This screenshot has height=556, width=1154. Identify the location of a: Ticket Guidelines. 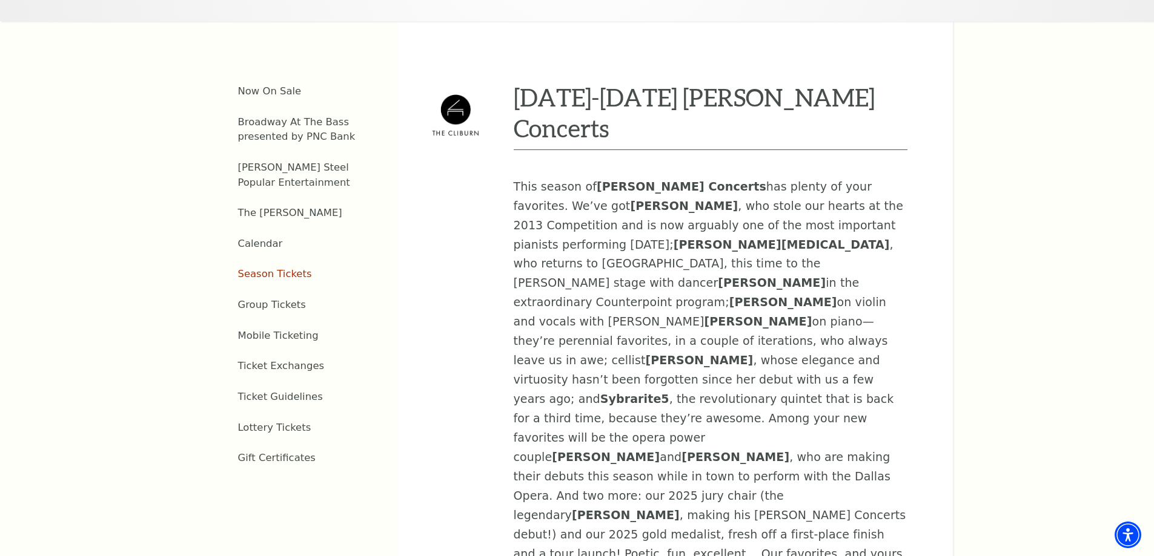
(280, 397).